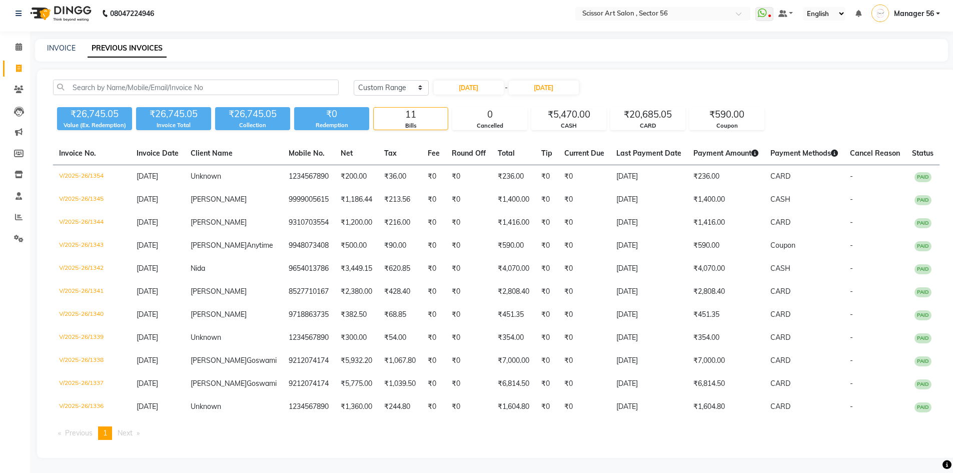  Describe the element at coordinates (434, 153) in the screenshot. I see `span: Fee` at that location.